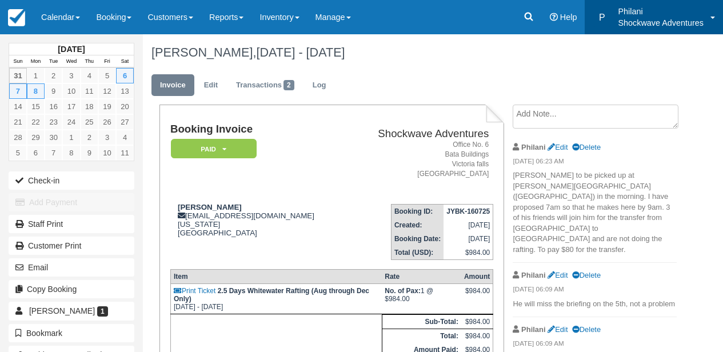 The width and height of the screenshot is (723, 352). I want to click on em: Paid, so click(214, 149).